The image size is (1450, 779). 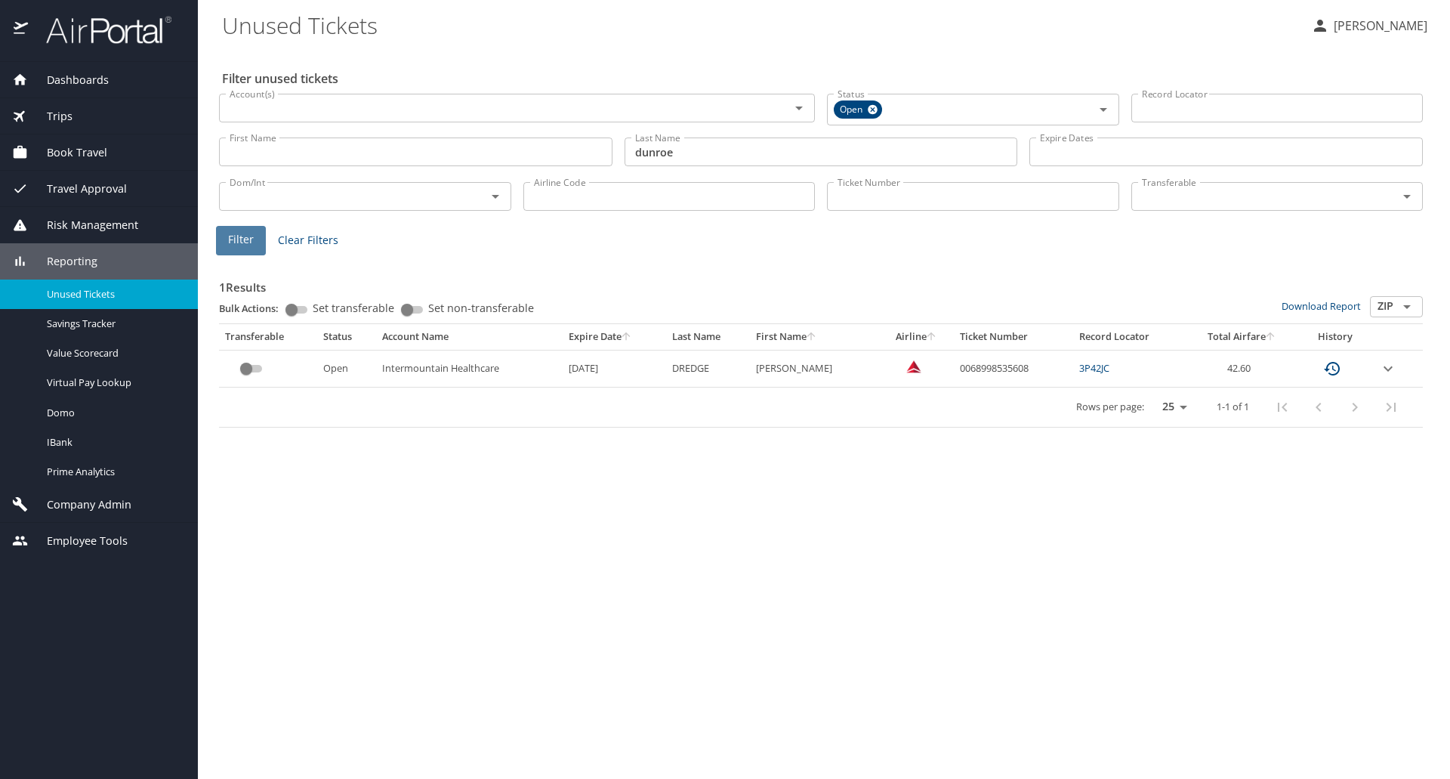 What do you see at coordinates (1242, 368) in the screenshot?
I see `td: 42.60` at bounding box center [1242, 368].